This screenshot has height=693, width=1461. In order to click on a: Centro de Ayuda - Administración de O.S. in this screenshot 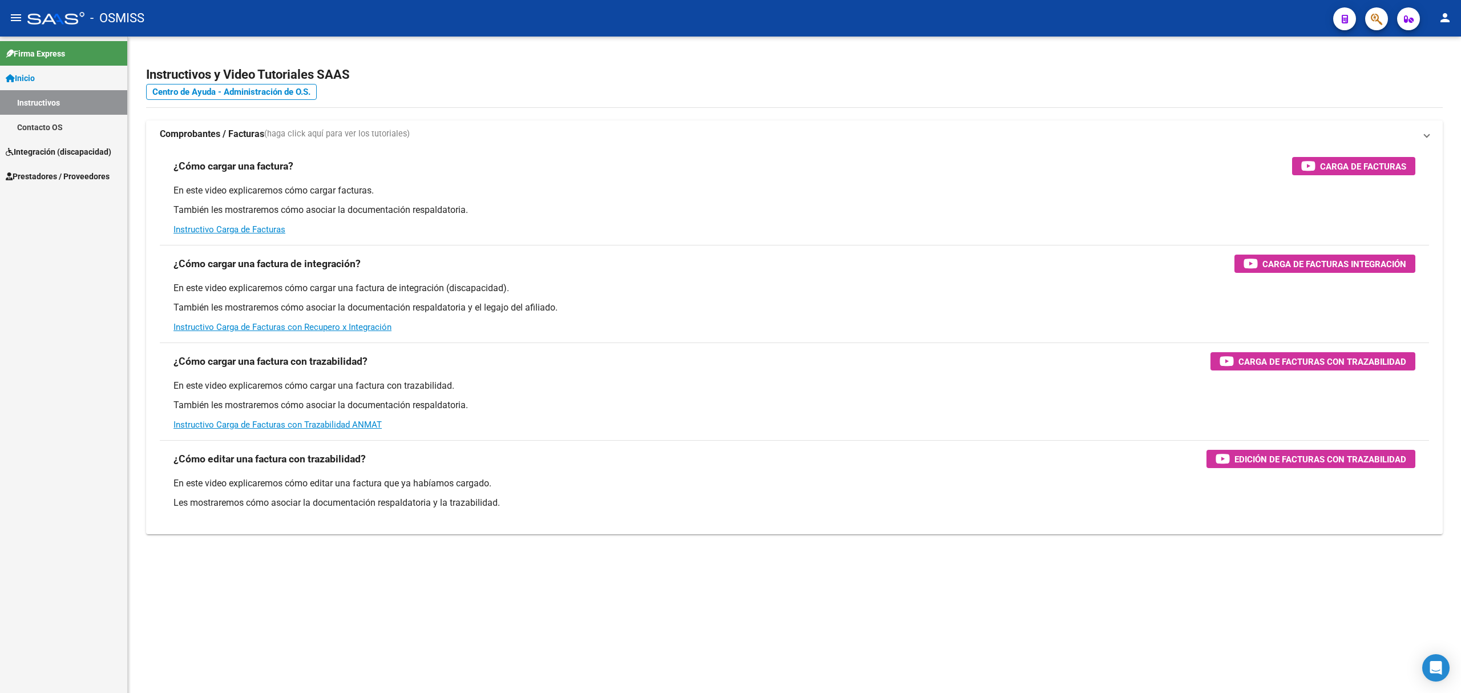, I will do `click(231, 92)`.